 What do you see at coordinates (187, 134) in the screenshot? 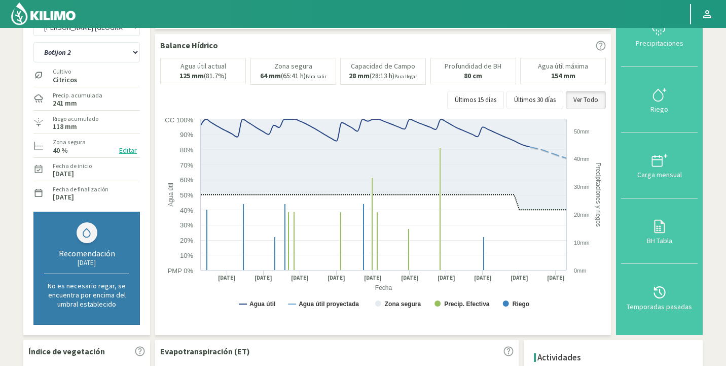
I see `text: 90%` at bounding box center [187, 134].